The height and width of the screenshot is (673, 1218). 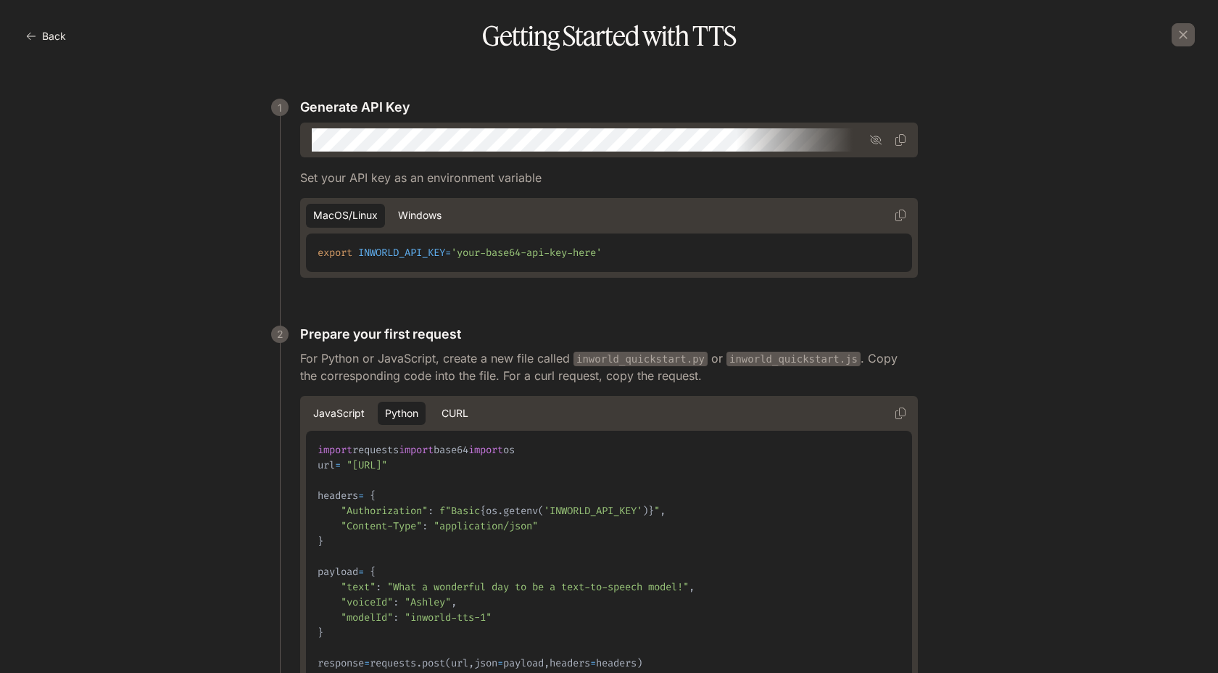 I want to click on span: export, so click(x=335, y=252).